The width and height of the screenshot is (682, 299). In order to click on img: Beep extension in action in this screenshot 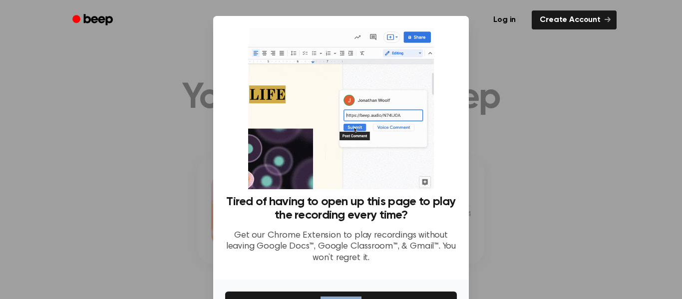, I will do `click(340, 108)`.